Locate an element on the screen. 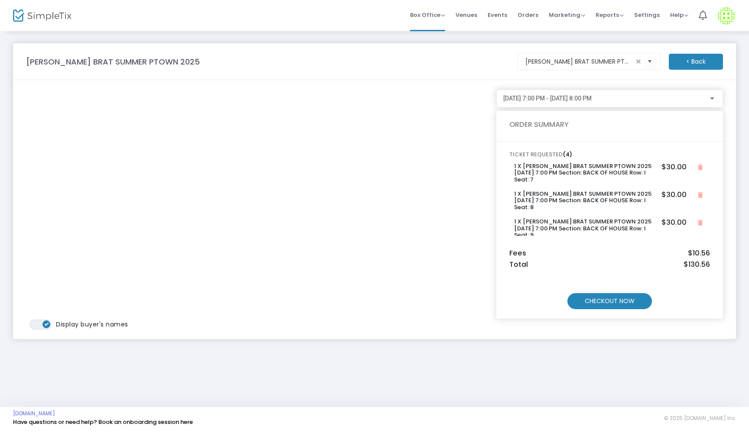  h5: ORDER SUMMARY is located at coordinates (609, 125).